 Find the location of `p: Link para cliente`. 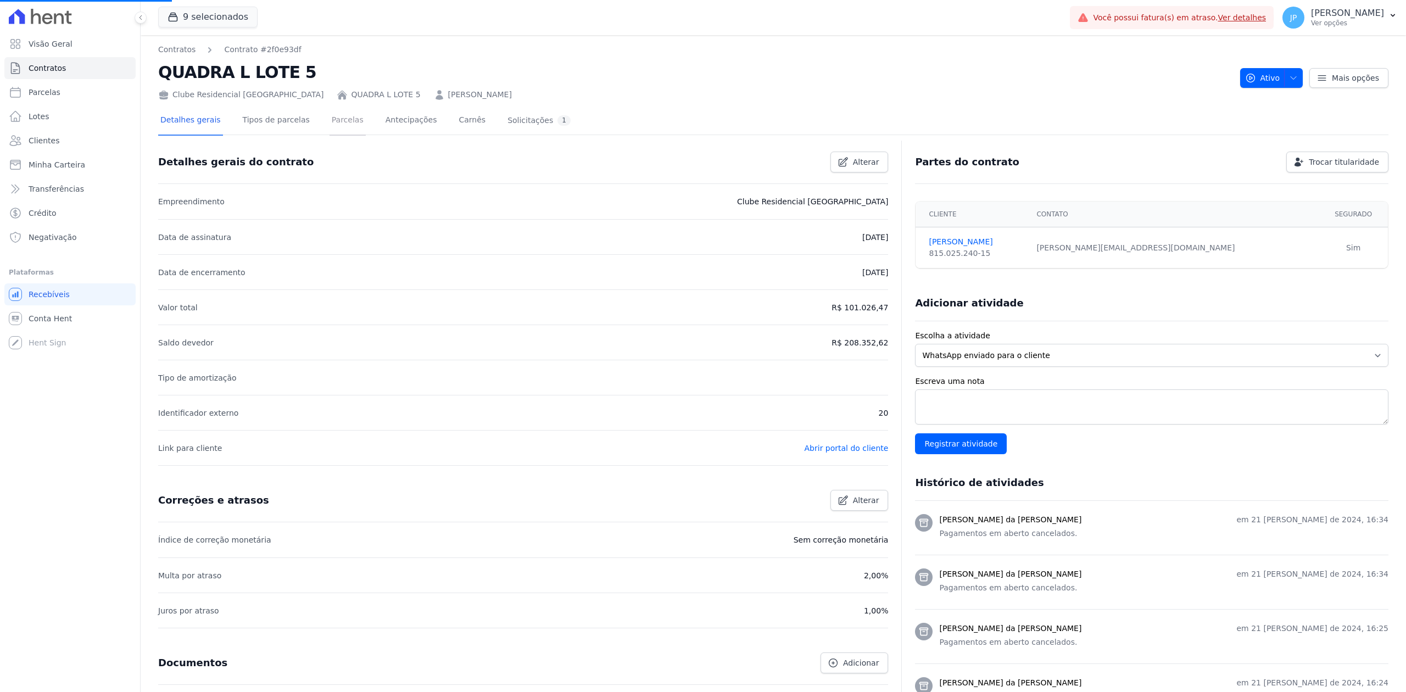

p: Link para cliente is located at coordinates (190, 448).